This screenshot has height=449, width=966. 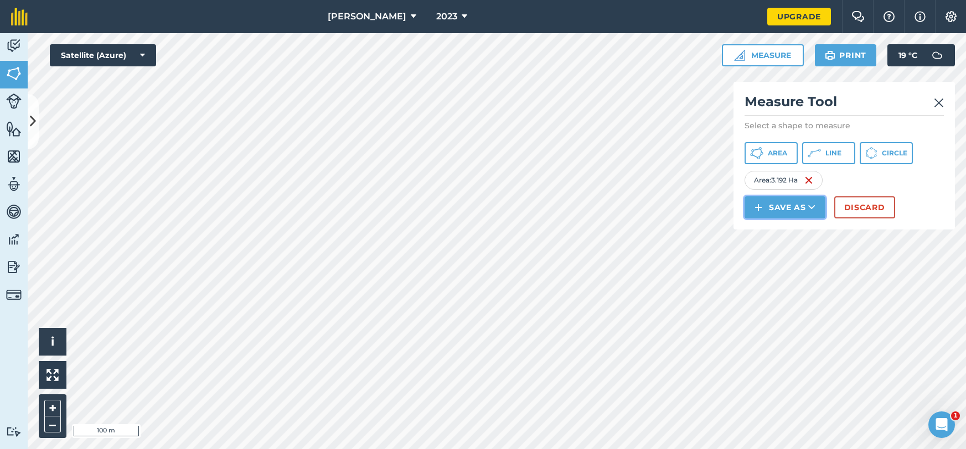 What do you see at coordinates (846, 55) in the screenshot?
I see `button: Print` at bounding box center [846, 55].